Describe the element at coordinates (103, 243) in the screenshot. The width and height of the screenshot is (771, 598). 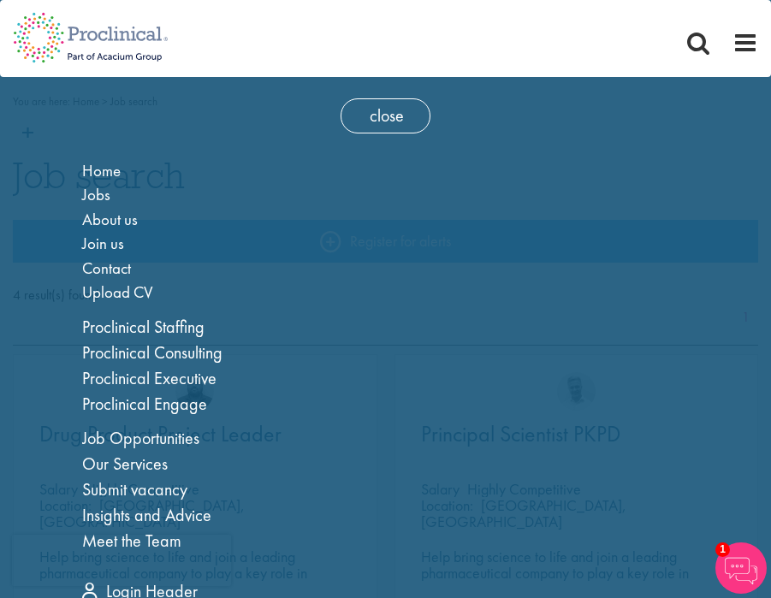
I see `a: Join us` at that location.